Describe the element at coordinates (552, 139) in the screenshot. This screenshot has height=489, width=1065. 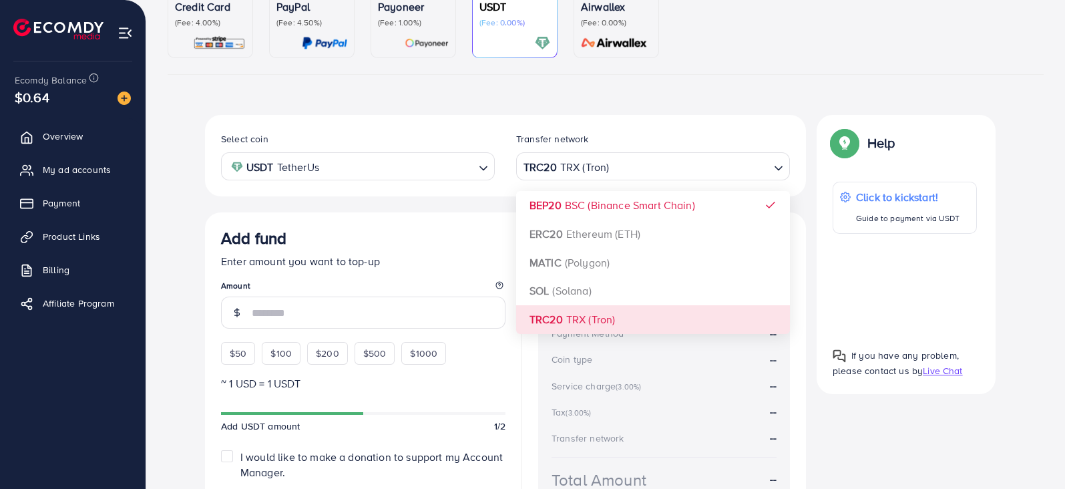
I see `label: Transfer network` at that location.